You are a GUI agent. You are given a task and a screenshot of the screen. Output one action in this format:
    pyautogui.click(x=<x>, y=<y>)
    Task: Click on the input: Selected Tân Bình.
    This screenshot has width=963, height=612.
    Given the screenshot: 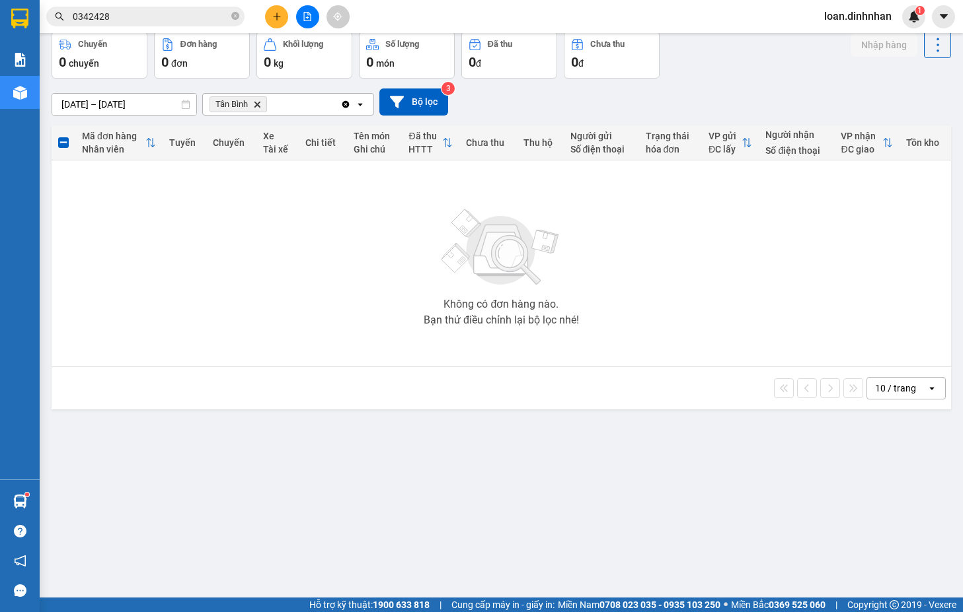 What is the action you would take?
    pyautogui.click(x=270, y=104)
    